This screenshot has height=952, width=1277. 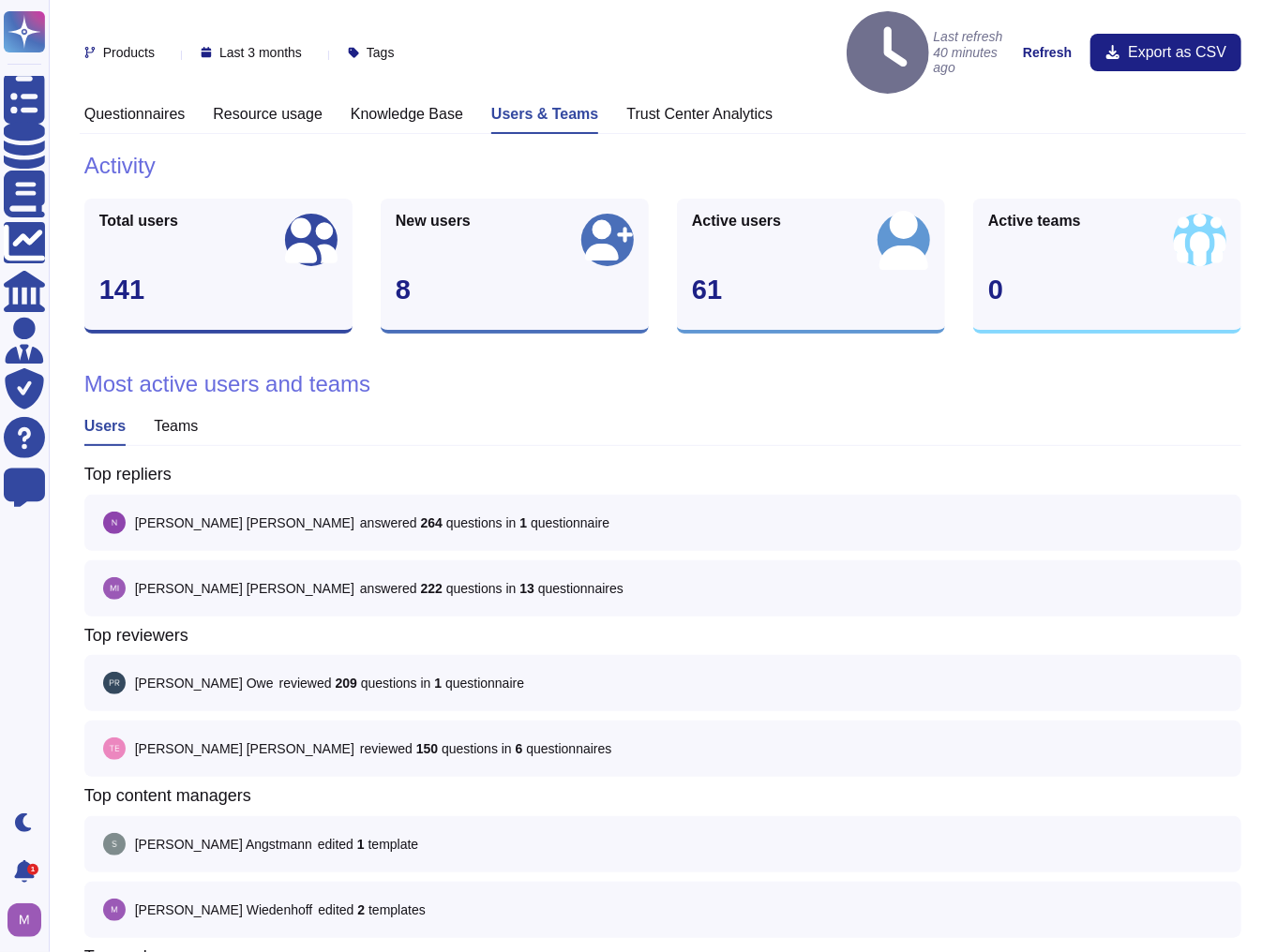 I want to click on h3: Resource usage, so click(x=267, y=113).